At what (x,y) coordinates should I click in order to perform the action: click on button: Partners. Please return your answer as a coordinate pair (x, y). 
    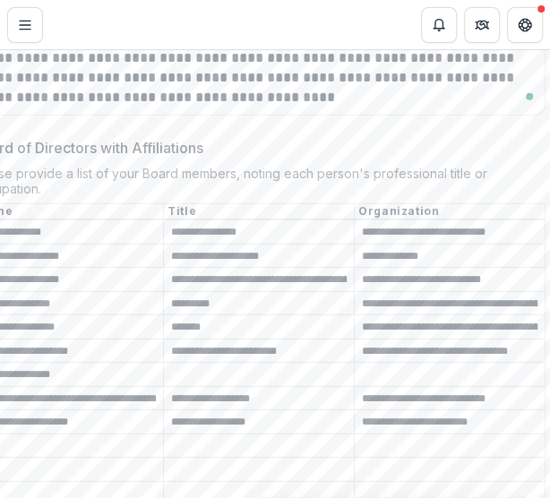
    Looking at the image, I should click on (482, 25).